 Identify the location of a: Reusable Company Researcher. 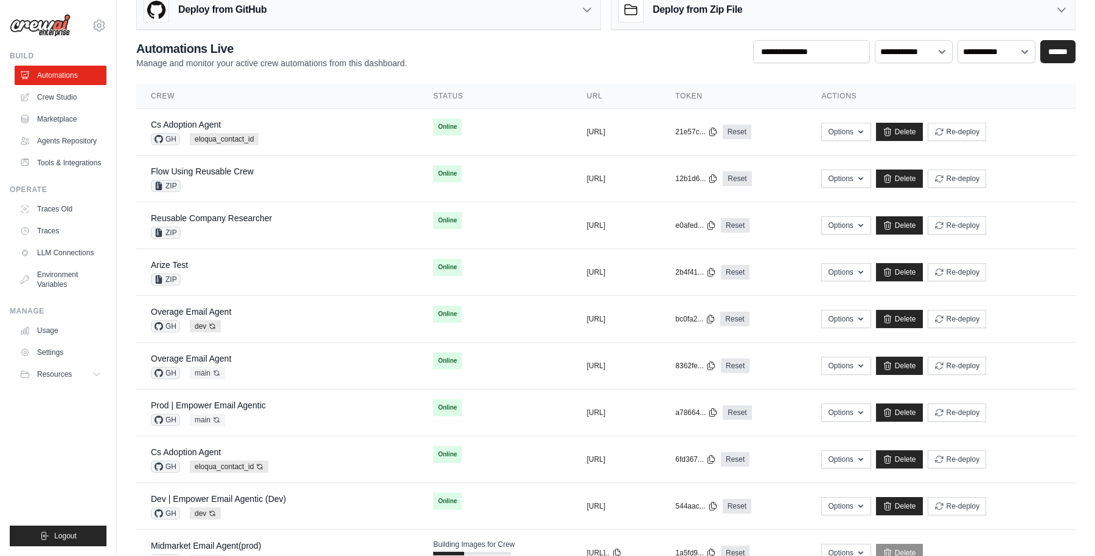
(211, 218).